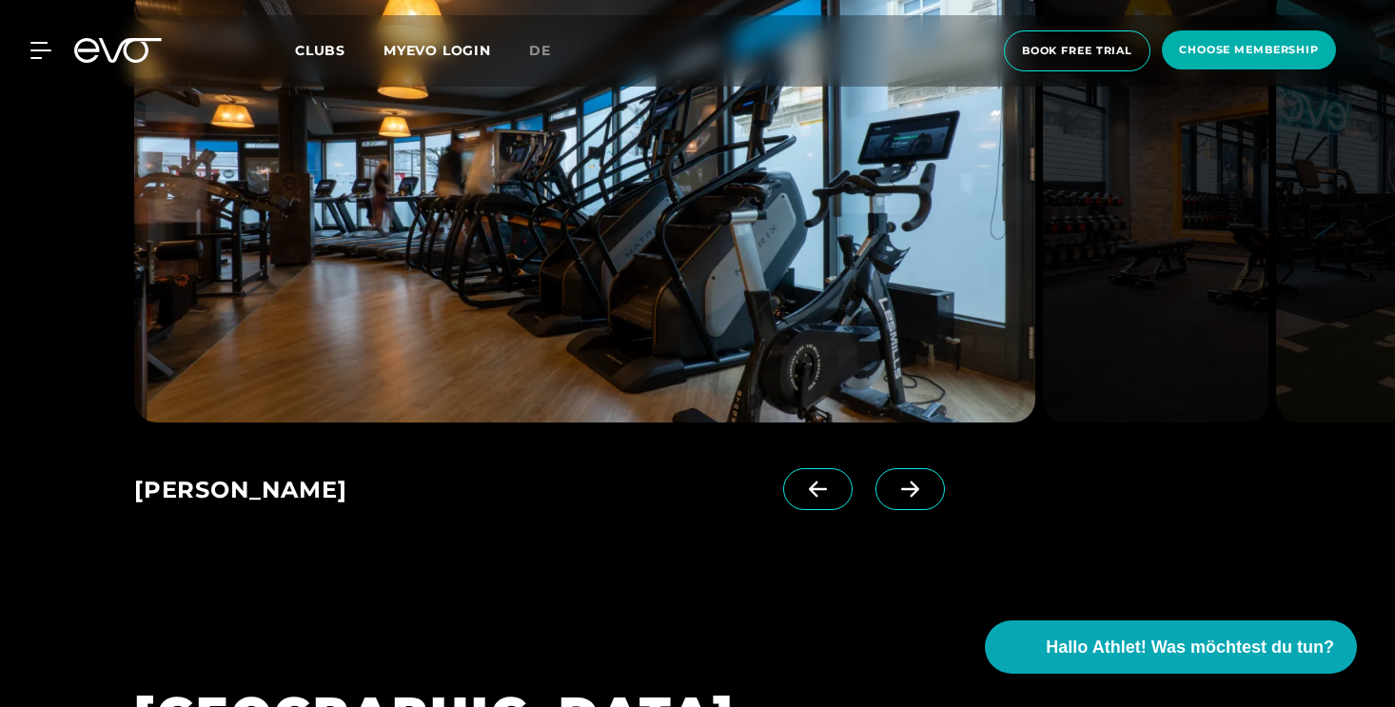 This screenshot has width=1395, height=707. Describe the element at coordinates (339, 49) in the screenshot. I see `a: Clubs` at that location.